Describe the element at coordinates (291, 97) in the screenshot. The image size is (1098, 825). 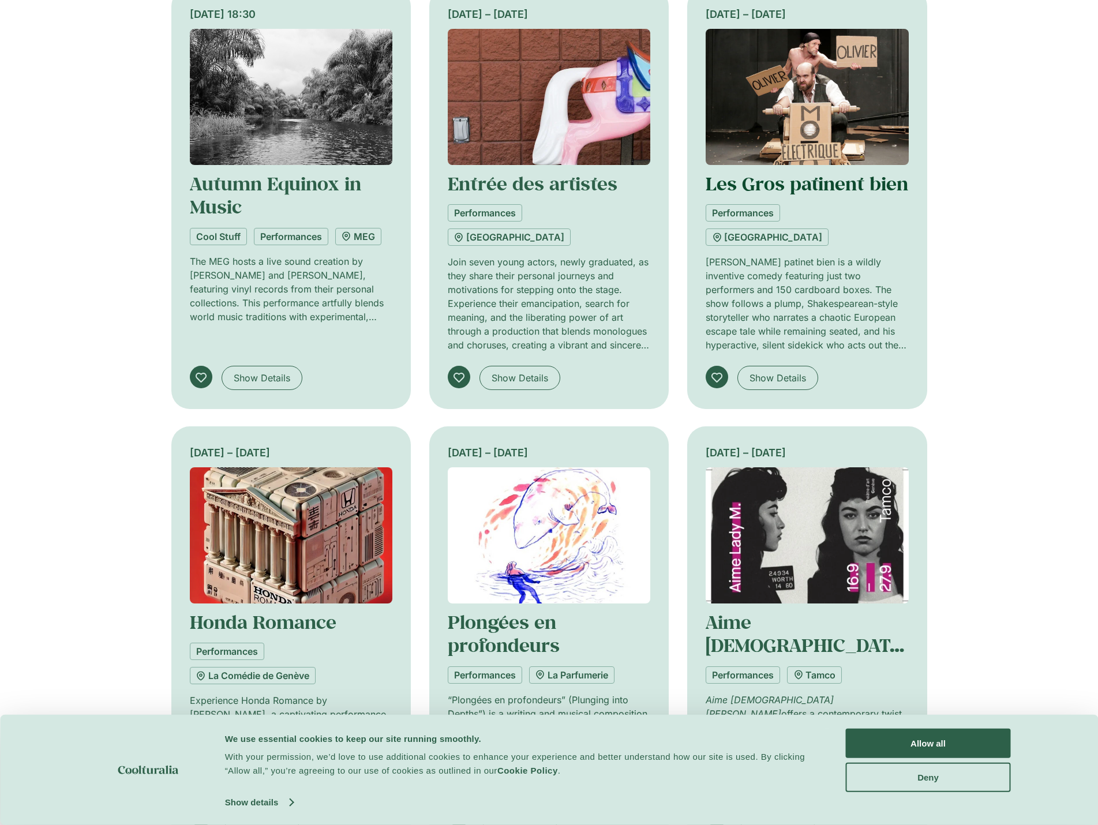
I see `img: Coolturalia - Autumn equinox with music` at that location.